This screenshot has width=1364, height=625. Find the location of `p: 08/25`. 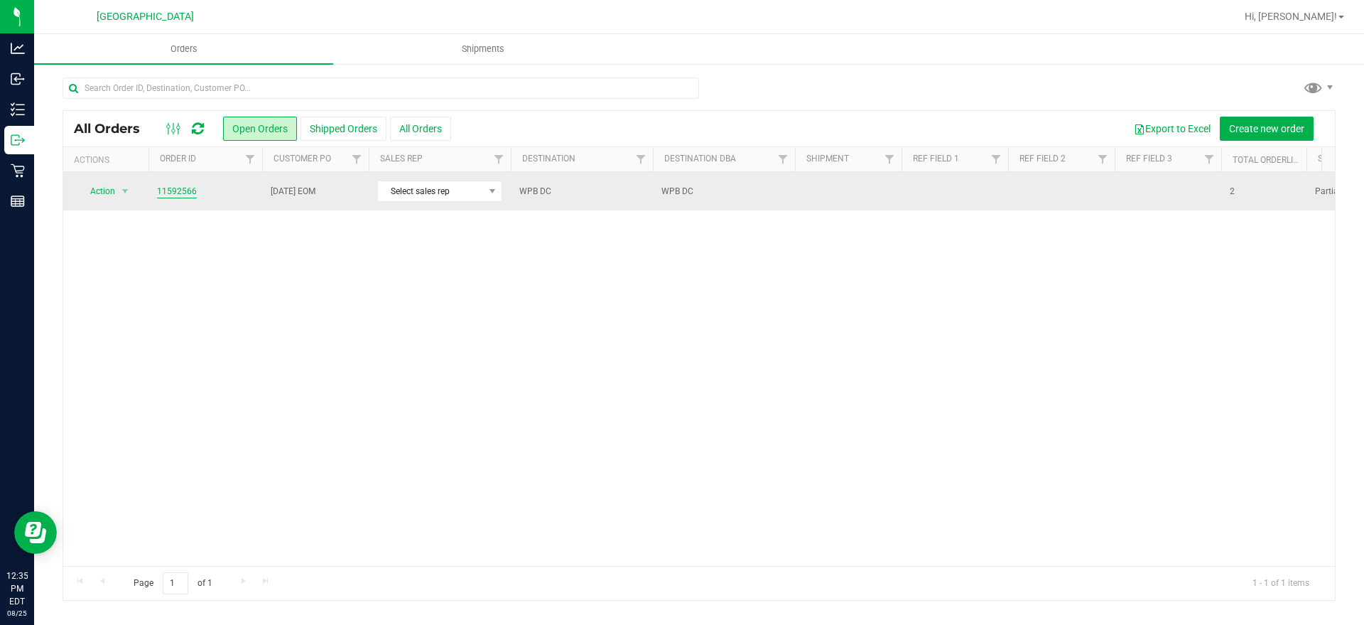

p: 08/25 is located at coordinates (17, 613).